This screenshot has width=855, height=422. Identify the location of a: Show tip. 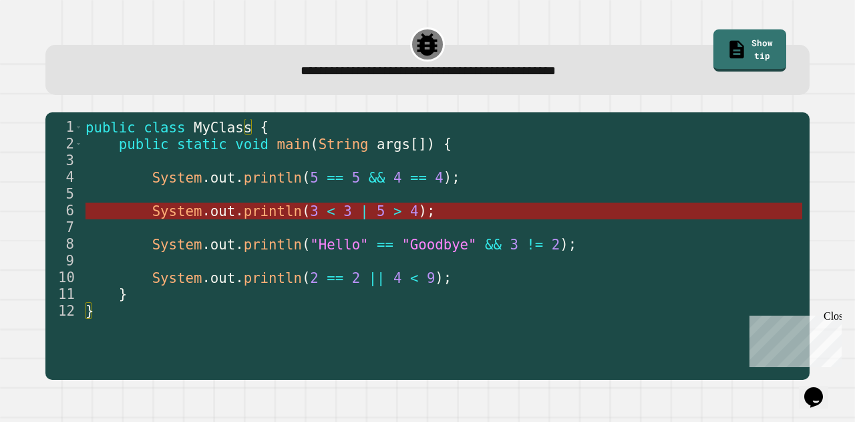
(750, 50).